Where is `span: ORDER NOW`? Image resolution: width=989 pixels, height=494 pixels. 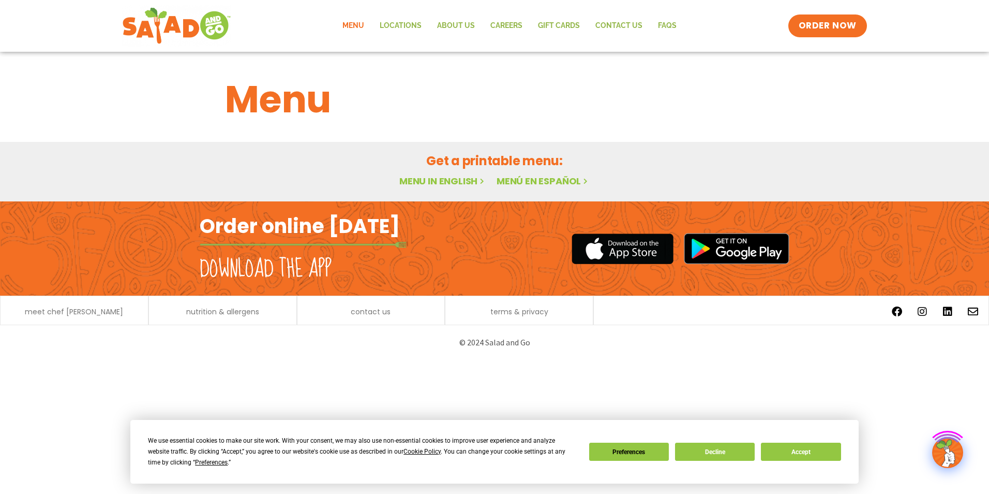 span: ORDER NOW is located at coordinates (828, 26).